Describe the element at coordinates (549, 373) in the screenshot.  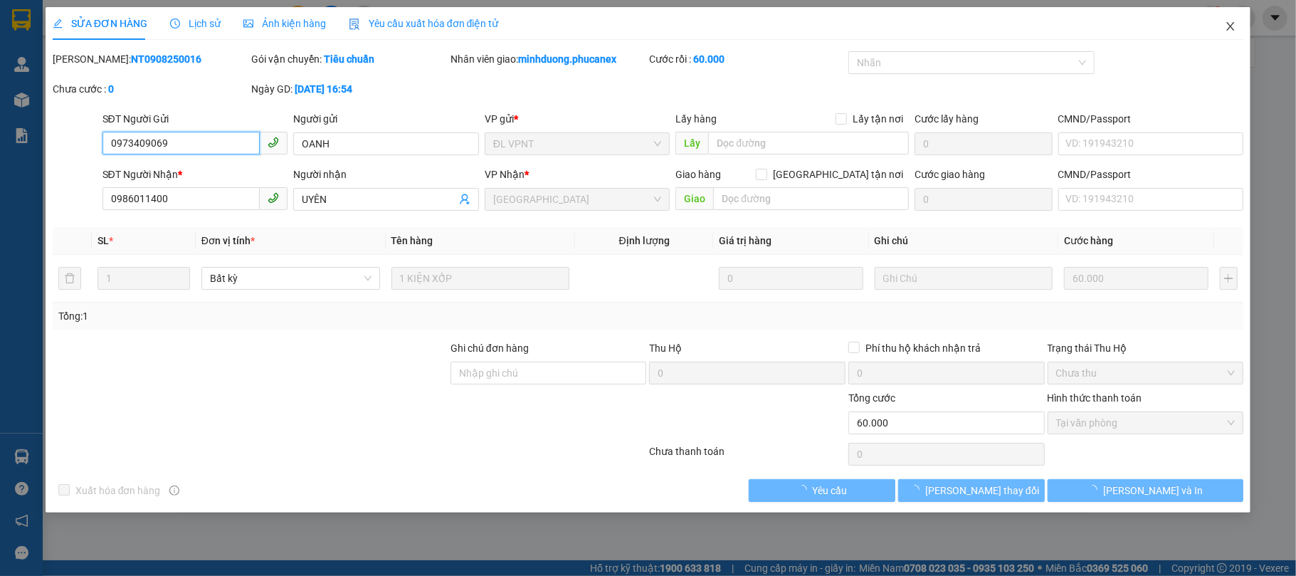
I see `input: Ghi chú đơn hàng` at that location.